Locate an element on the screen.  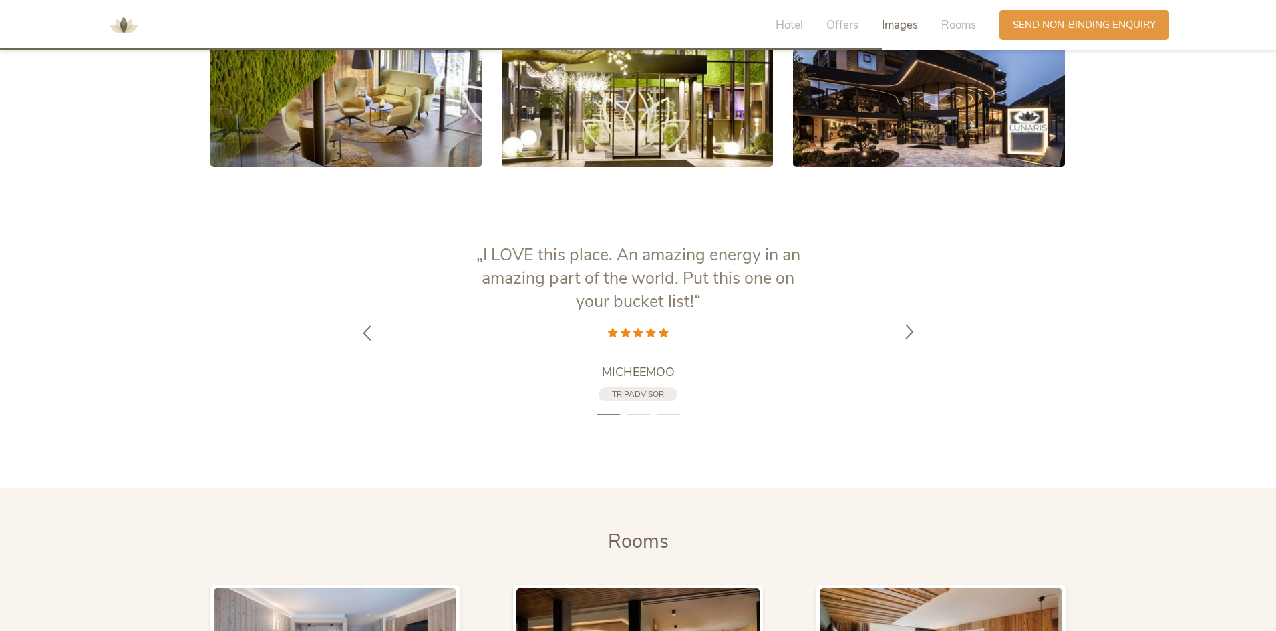
span: MICHEEMOO is located at coordinates (638, 372).